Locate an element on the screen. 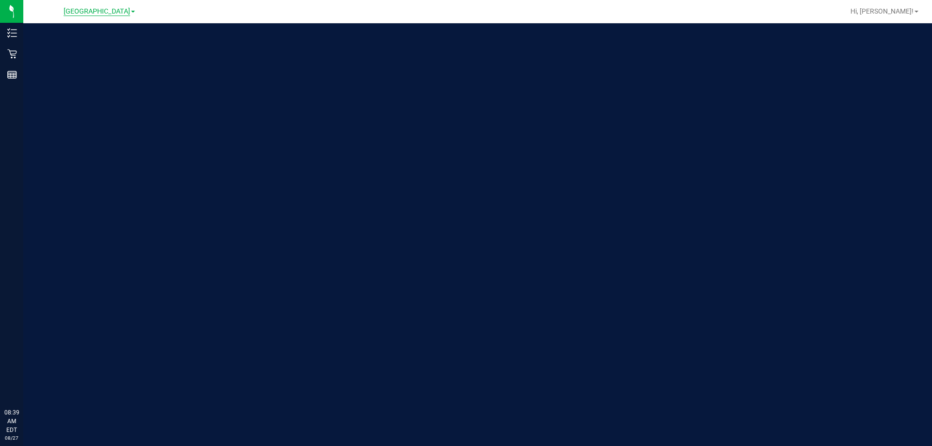 The height and width of the screenshot is (446, 932). p: 08/27 is located at coordinates (12, 438).